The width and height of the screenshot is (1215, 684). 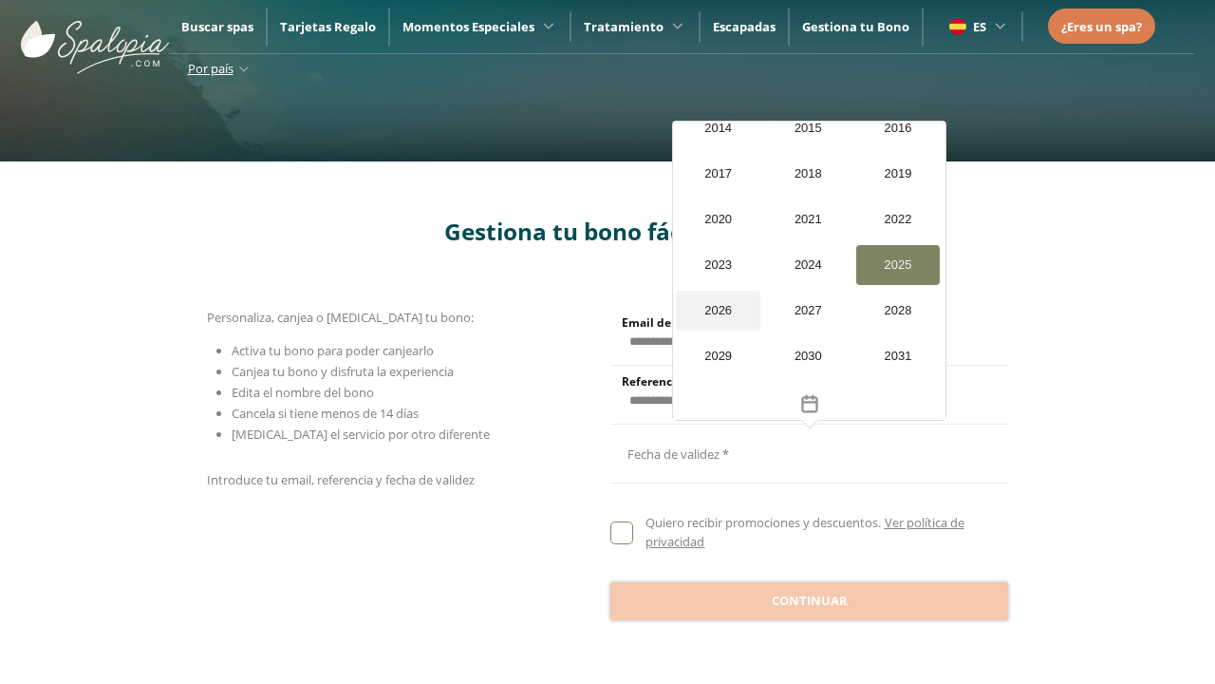 What do you see at coordinates (718, 174) in the screenshot?
I see `div: 2017` at bounding box center [718, 174].